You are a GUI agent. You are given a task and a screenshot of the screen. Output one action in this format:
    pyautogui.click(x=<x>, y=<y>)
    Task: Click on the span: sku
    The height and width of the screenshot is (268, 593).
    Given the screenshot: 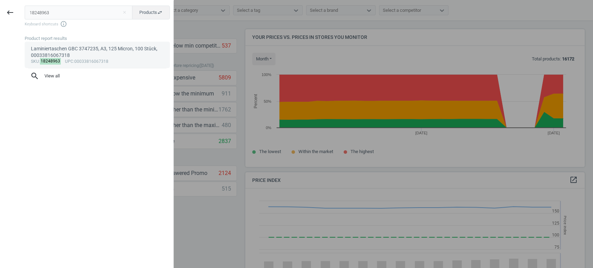 What is the action you would take?
    pyautogui.click(x=35, y=61)
    